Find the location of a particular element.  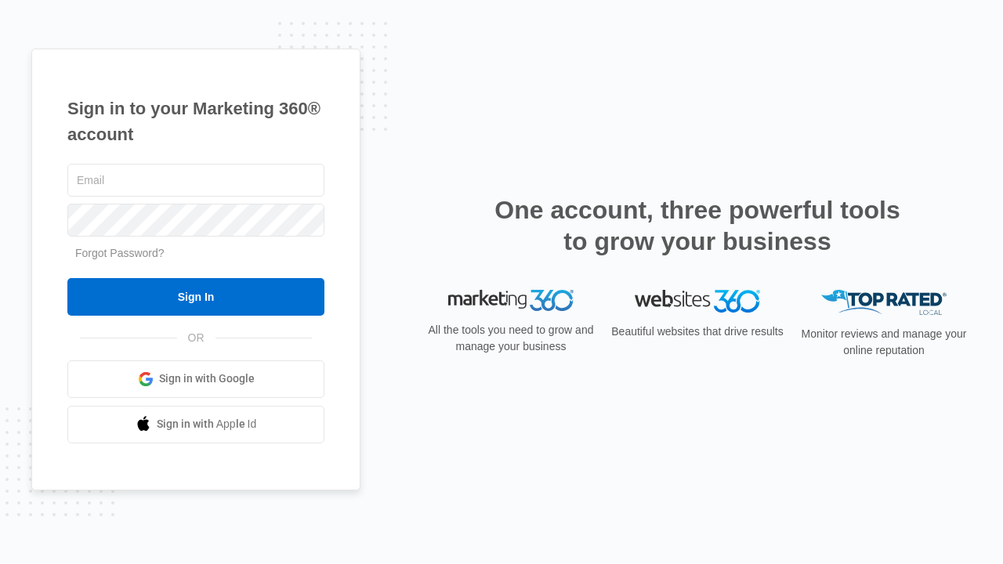

span: Sign in with Google is located at coordinates (207, 378).